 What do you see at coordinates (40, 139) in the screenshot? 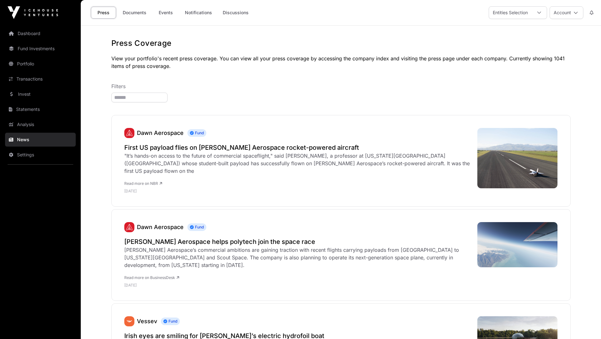
I see `a: News` at bounding box center [40, 139].